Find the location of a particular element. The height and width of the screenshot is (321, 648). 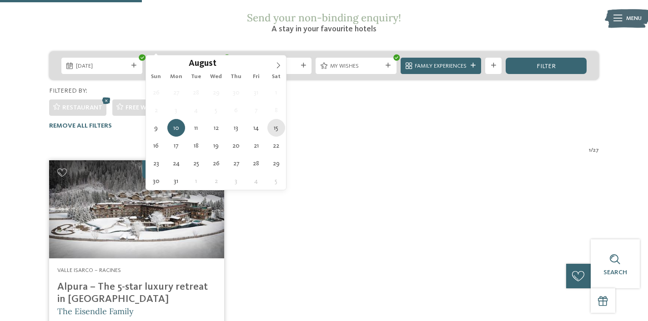

span: Family Experiences is located at coordinates (441, 66).